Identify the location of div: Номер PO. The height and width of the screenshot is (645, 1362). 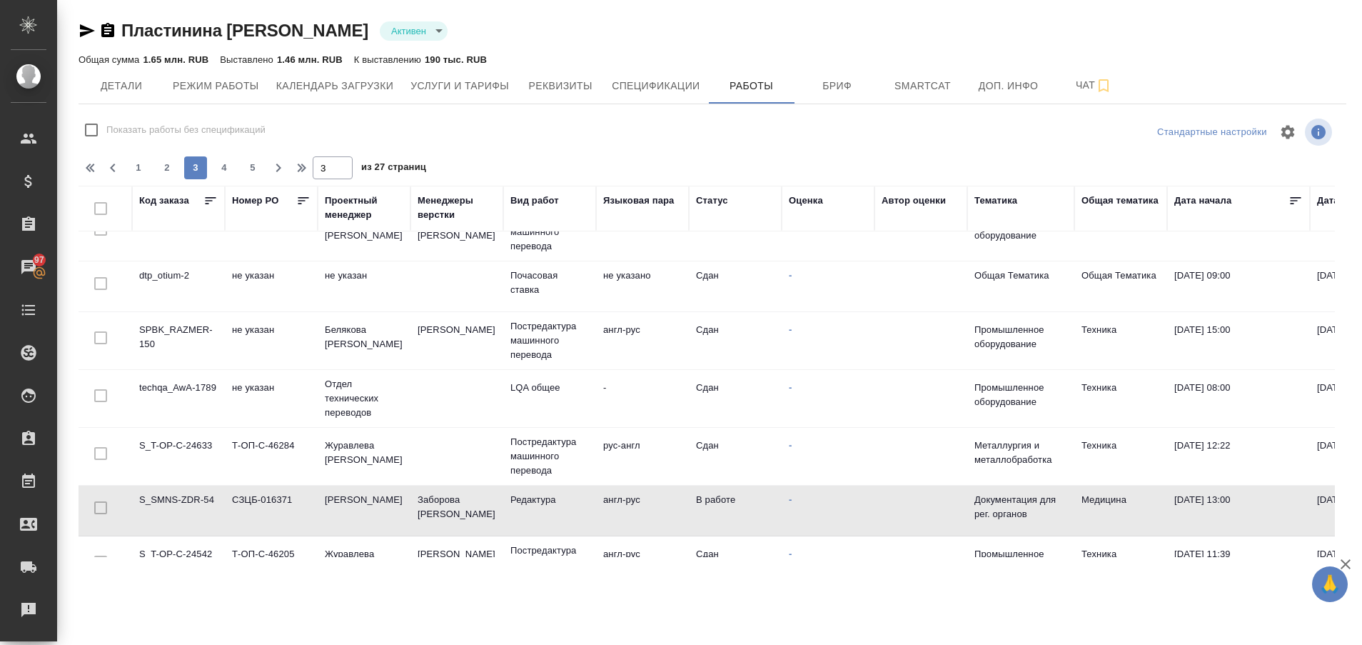
(255, 201).